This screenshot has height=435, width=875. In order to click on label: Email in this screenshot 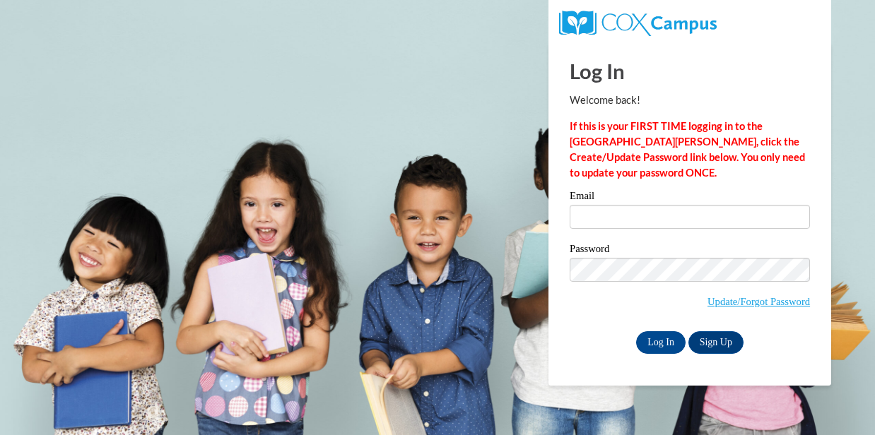, I will do `click(690, 198)`.